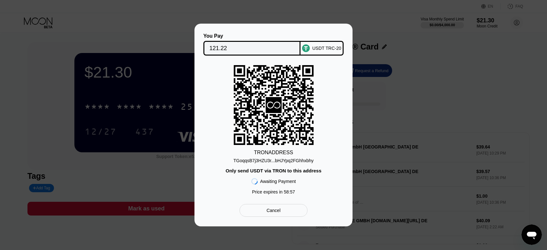 This screenshot has width=547, height=250. What do you see at coordinates (273, 153) in the screenshot?
I see `div: TRON ADDRESS` at bounding box center [273, 153].